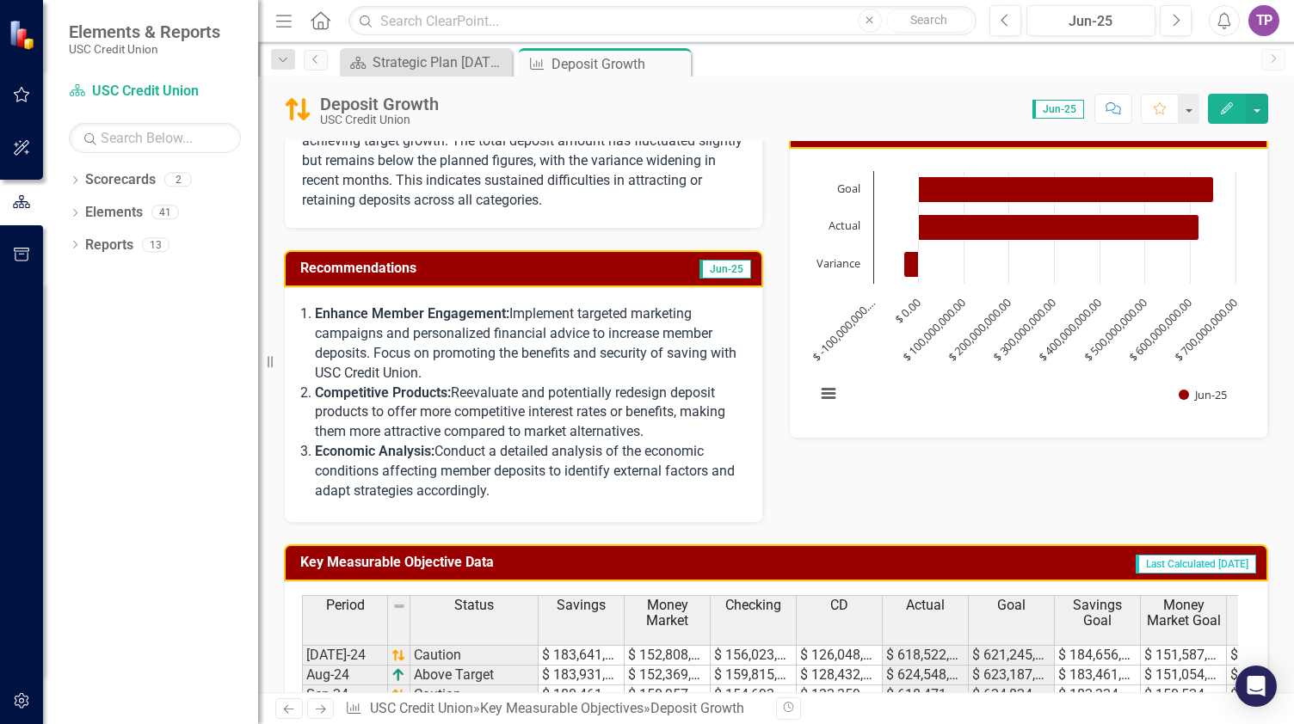 The width and height of the screenshot is (1294, 724). What do you see at coordinates (1028, 292) in the screenshot?
I see `div: Chart. Highcharts interactive chart.` at bounding box center [1028, 292].